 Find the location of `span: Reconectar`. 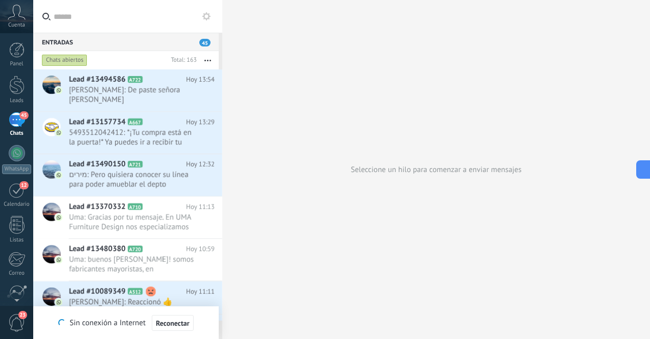

span: Reconectar is located at coordinates (173, 324).